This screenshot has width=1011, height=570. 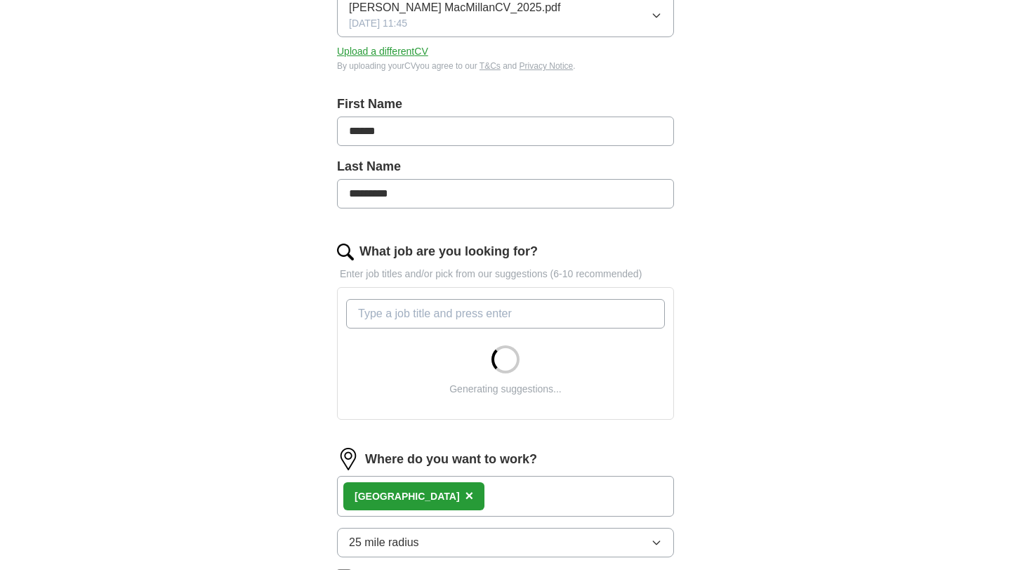 What do you see at coordinates (505, 104) in the screenshot?
I see `label: First Name` at bounding box center [505, 104].